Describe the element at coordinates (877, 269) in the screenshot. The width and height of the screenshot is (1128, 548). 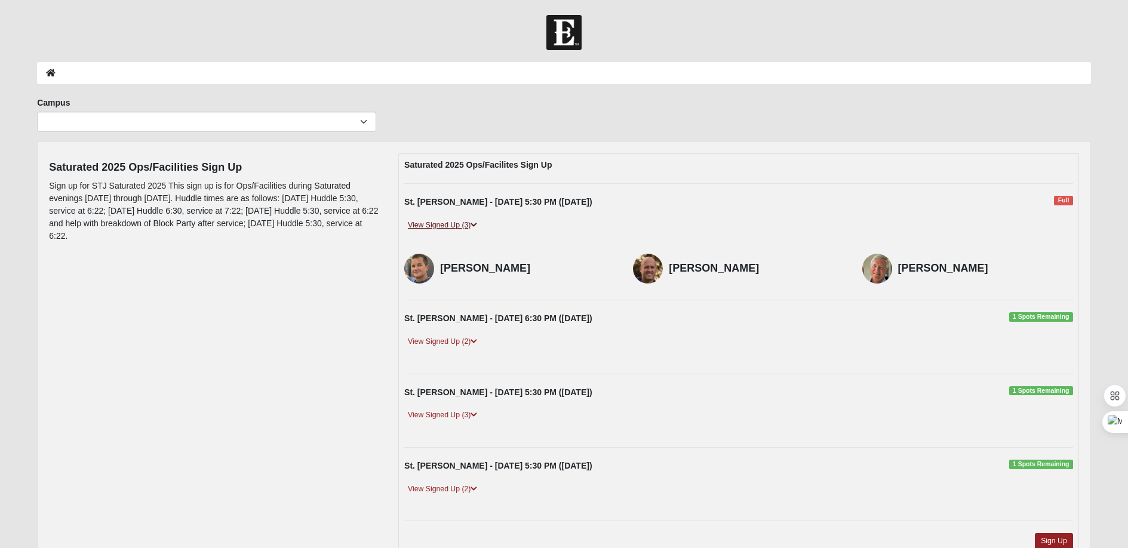
I see `img: David Bledsoe` at that location.